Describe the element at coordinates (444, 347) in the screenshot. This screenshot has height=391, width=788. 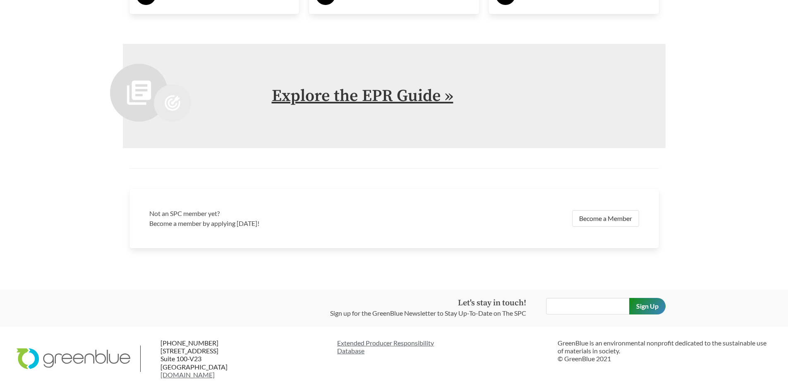
I see `a: Extended Producer ResponsibilityDatabase` at that location.